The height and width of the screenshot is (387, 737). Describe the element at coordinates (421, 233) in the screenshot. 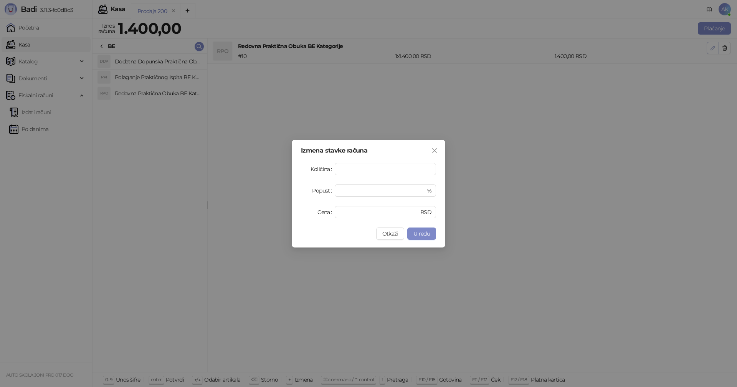

I see `span: U redu` at that location.